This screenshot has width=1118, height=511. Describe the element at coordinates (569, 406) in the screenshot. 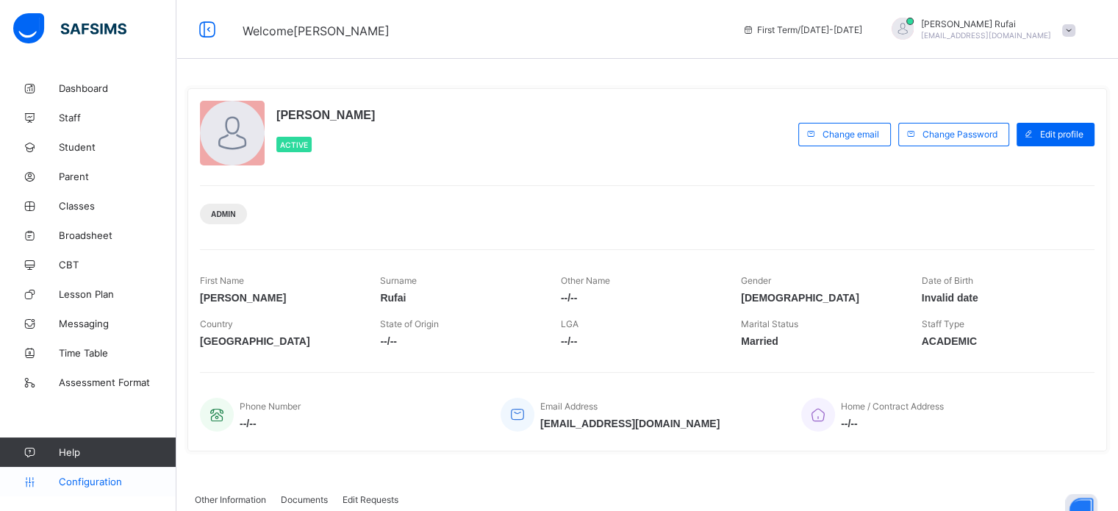

I see `span: Email Address` at that location.